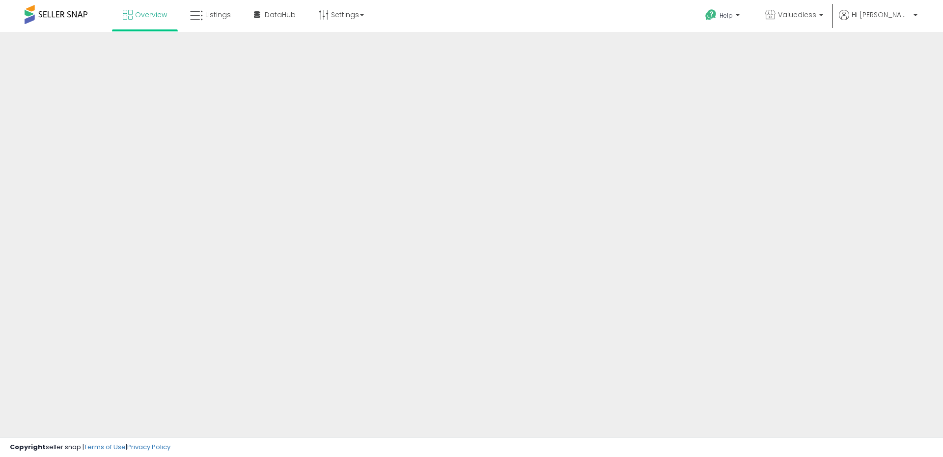 The height and width of the screenshot is (457, 943). I want to click on span: Listings, so click(218, 15).